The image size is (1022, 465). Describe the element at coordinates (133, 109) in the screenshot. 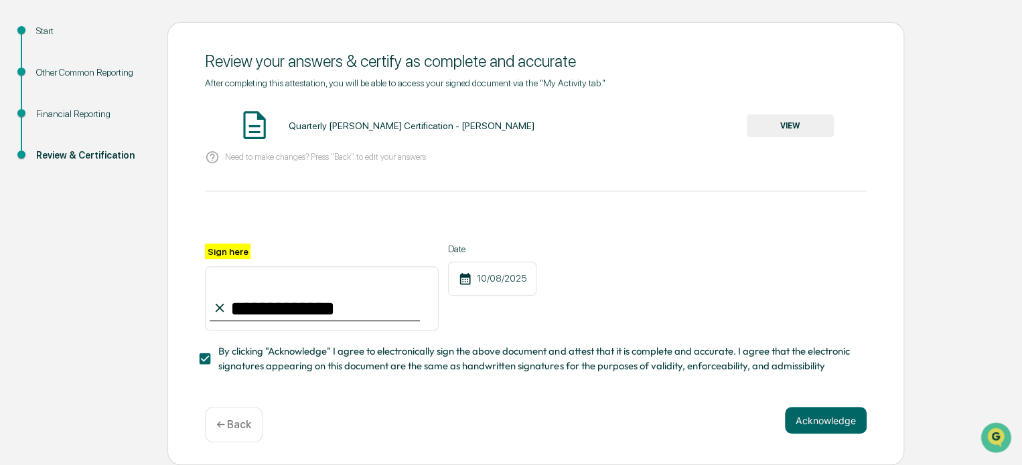

I see `div: Start new chat` at that location.